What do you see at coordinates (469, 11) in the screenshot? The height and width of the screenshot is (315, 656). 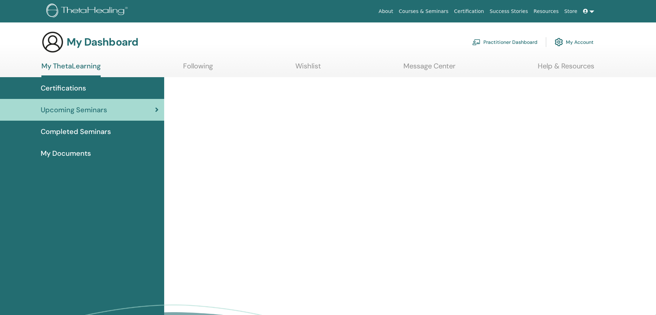 I see `a: Certification` at bounding box center [469, 11].